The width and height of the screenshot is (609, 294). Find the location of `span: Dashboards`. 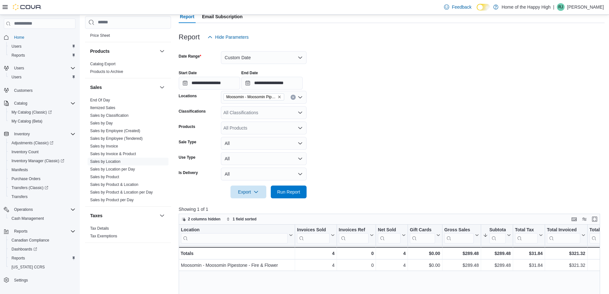

span: Dashboards is located at coordinates (24, 249).